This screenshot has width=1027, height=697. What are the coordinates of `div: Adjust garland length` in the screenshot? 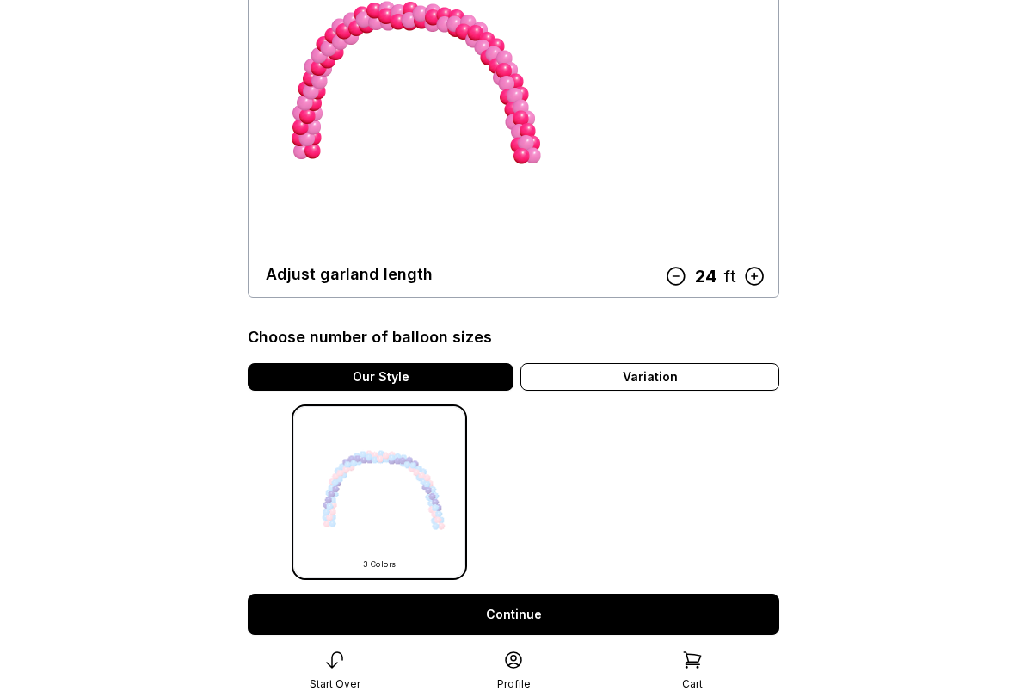 It's located at (349, 274).